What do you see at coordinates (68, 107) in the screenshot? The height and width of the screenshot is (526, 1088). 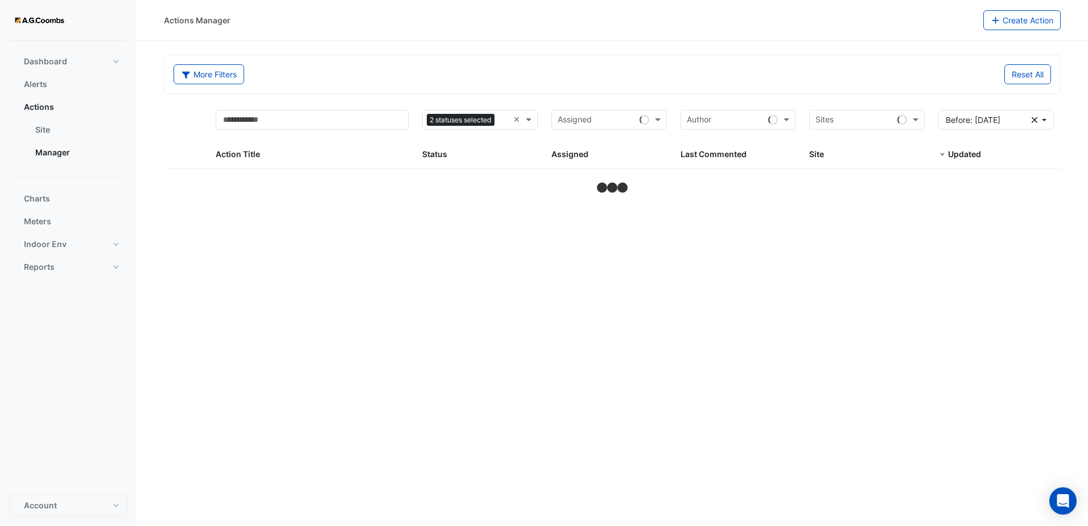 I see `button: Actions` at bounding box center [68, 107].